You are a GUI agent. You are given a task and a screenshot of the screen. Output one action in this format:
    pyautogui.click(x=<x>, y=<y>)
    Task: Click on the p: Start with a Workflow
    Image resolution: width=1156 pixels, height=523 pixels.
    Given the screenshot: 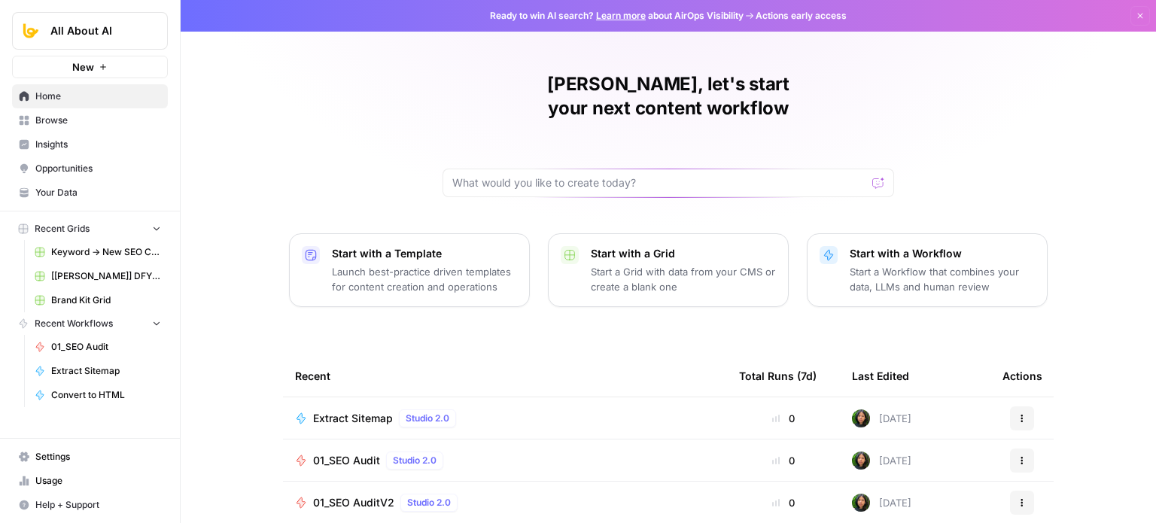 What is the action you would take?
    pyautogui.click(x=942, y=254)
    